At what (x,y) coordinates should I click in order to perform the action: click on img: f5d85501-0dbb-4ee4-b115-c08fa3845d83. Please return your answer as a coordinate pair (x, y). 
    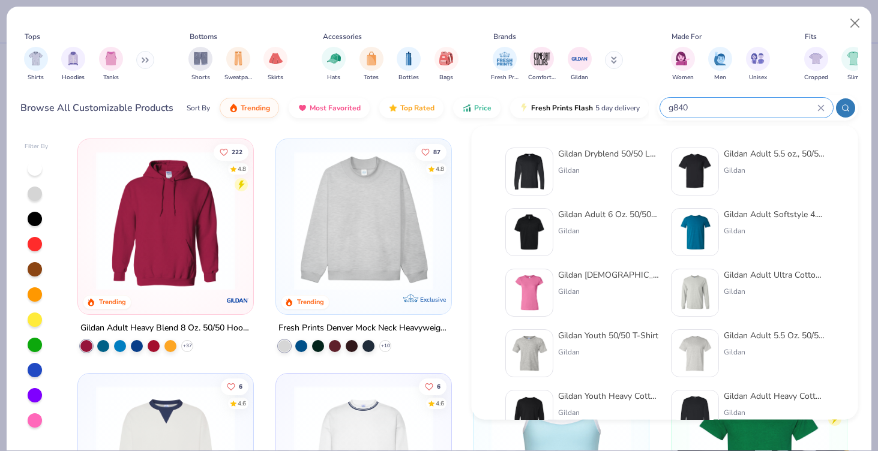
    Looking at the image, I should click on (364, 221).